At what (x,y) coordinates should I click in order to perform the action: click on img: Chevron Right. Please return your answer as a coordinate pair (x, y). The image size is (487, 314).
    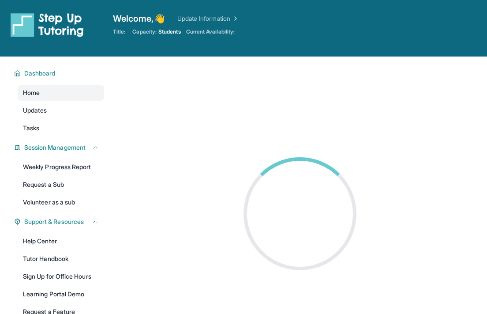
    Looking at the image, I should click on (235, 19).